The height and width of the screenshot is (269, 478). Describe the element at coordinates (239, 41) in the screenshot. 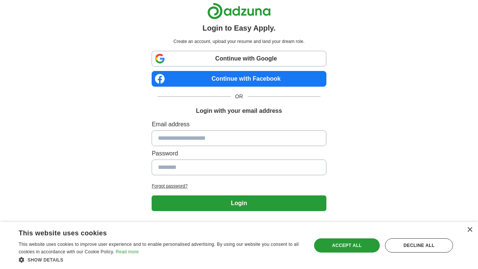

I see `p: Create an account, upload your resume and land your dream role.` at that location.